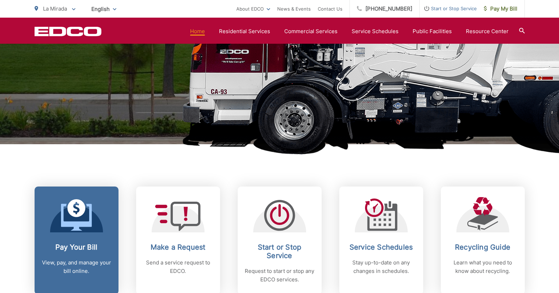 The image size is (559, 293). Describe the element at coordinates (104, 9) in the screenshot. I see `span: English` at that location.